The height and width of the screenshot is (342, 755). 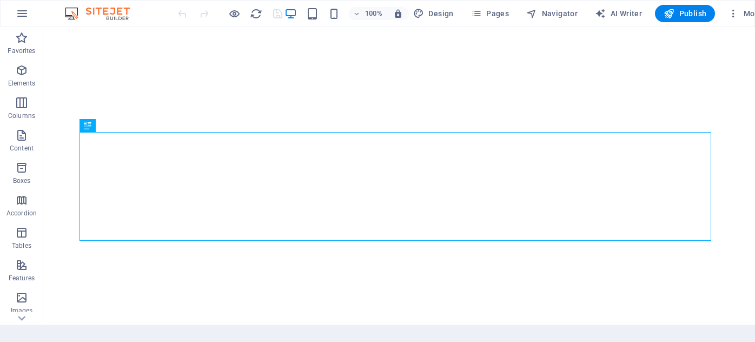 I want to click on p: Elements, so click(x=22, y=83).